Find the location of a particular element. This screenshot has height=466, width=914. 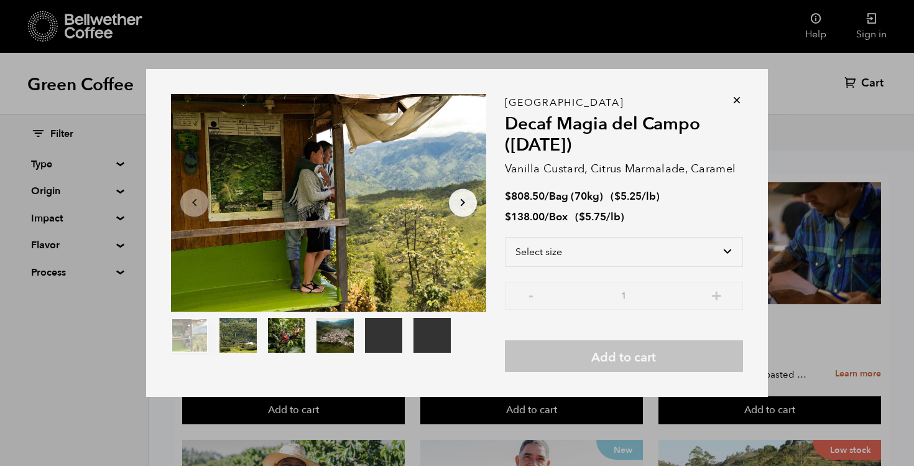

bdi: 5.25 is located at coordinates (628, 196).